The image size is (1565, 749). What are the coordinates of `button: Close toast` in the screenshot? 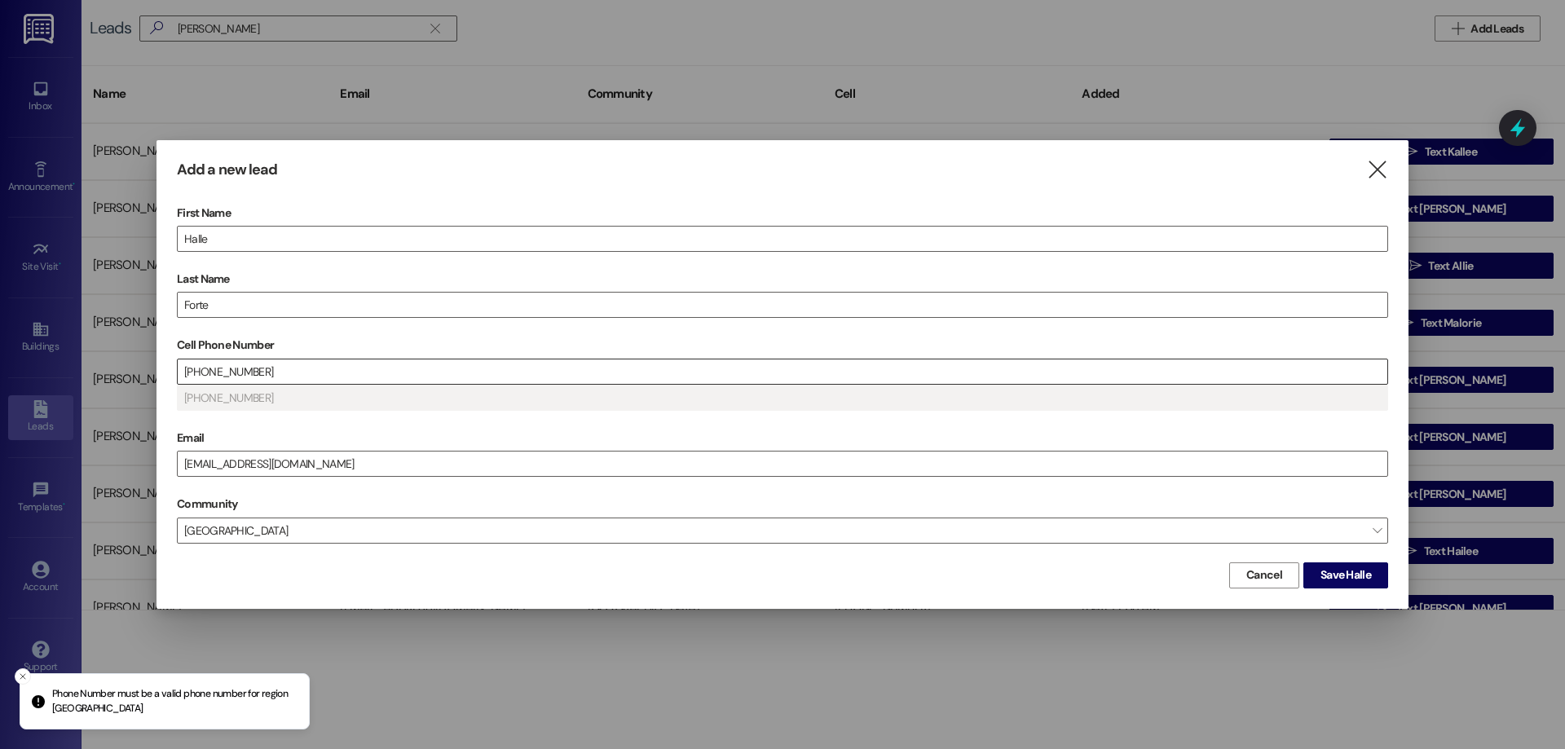 It's located at (23, 677).